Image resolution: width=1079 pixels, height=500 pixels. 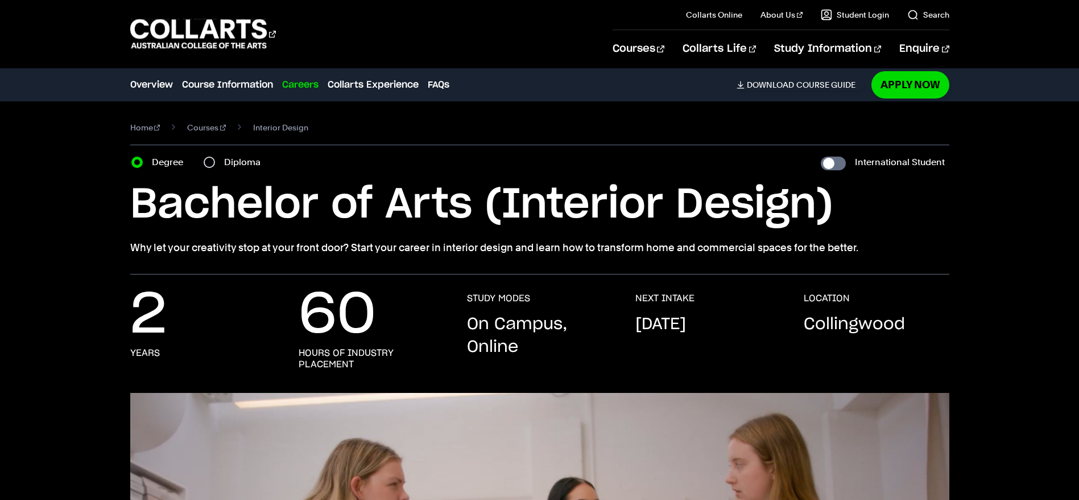 What do you see at coordinates (855, 15) in the screenshot?
I see `a: Student Login` at bounding box center [855, 15].